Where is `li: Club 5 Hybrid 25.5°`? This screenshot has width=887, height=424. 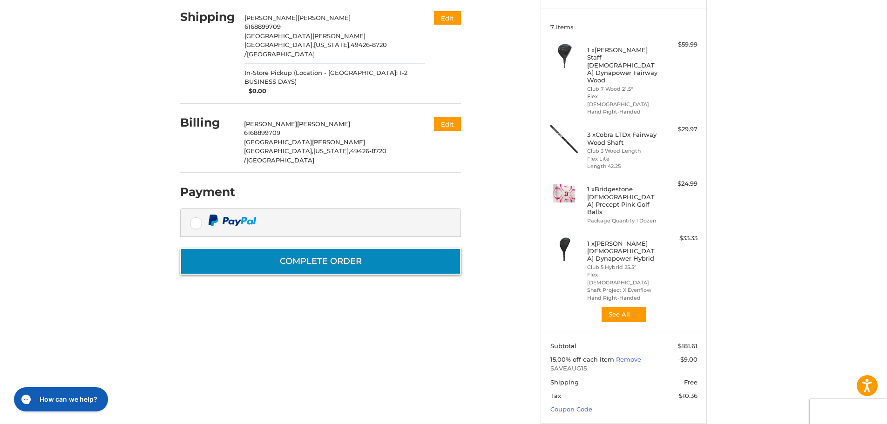
li: Club 5 Hybrid 25.5° is located at coordinates (623, 267).